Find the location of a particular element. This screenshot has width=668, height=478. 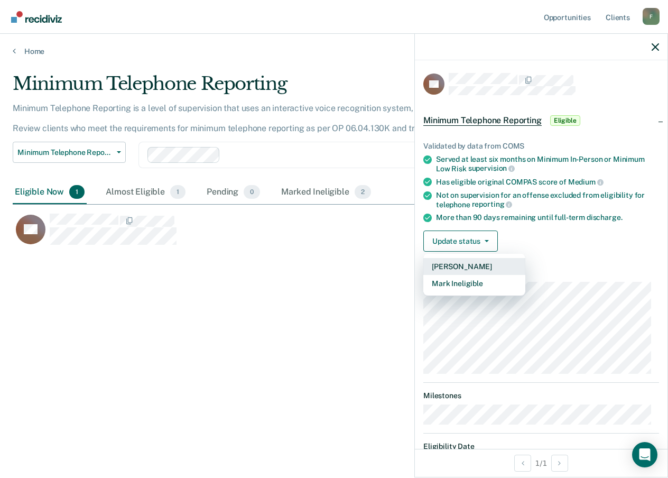

span: 2 is located at coordinates (363, 192).